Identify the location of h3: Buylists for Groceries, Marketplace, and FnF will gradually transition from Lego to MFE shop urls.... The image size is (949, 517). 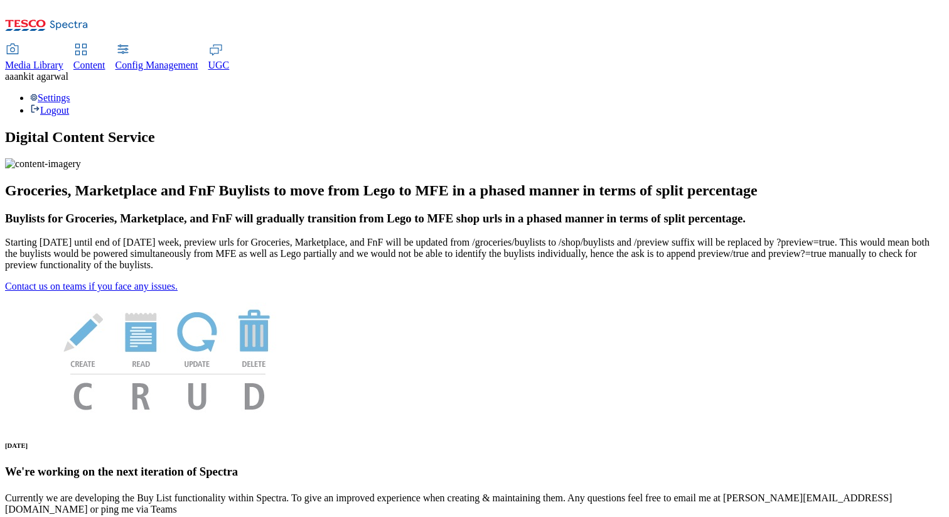
(474, 218).